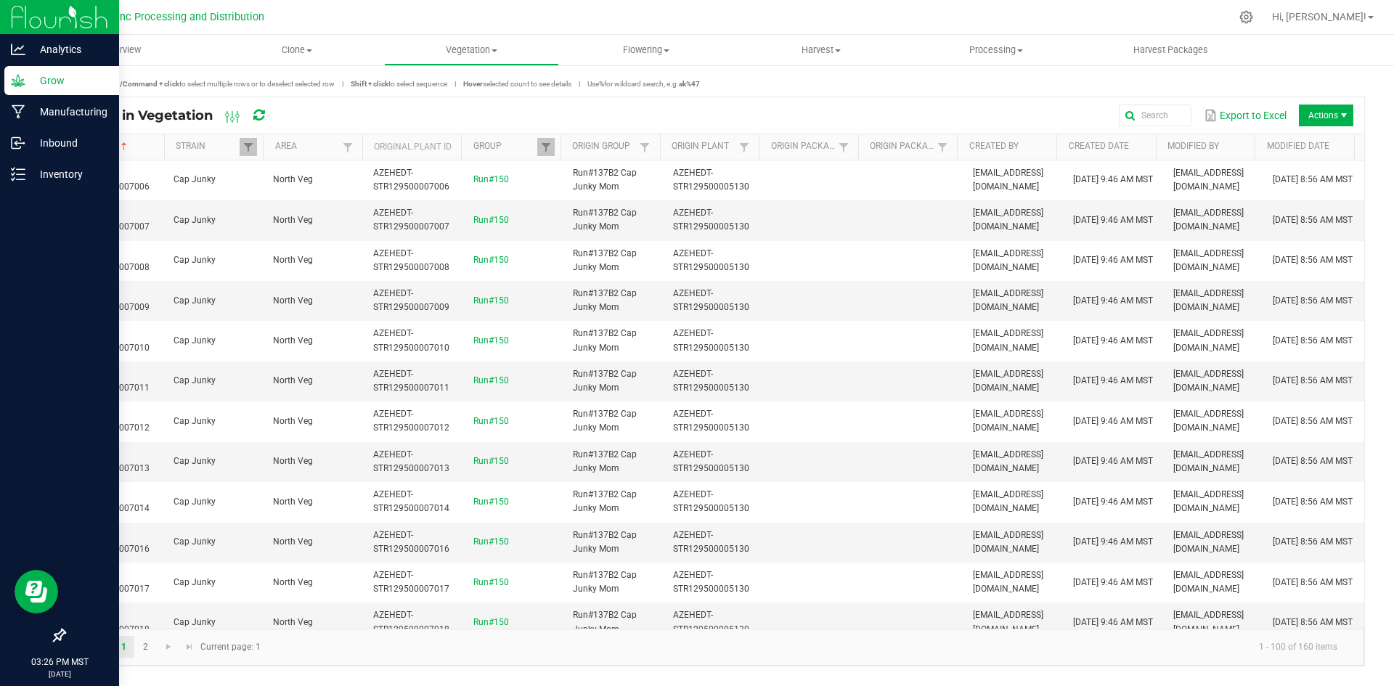 The width and height of the screenshot is (1394, 686). Describe the element at coordinates (182, 115) in the screenshot. I see `div: Plants in Vegetation` at that location.